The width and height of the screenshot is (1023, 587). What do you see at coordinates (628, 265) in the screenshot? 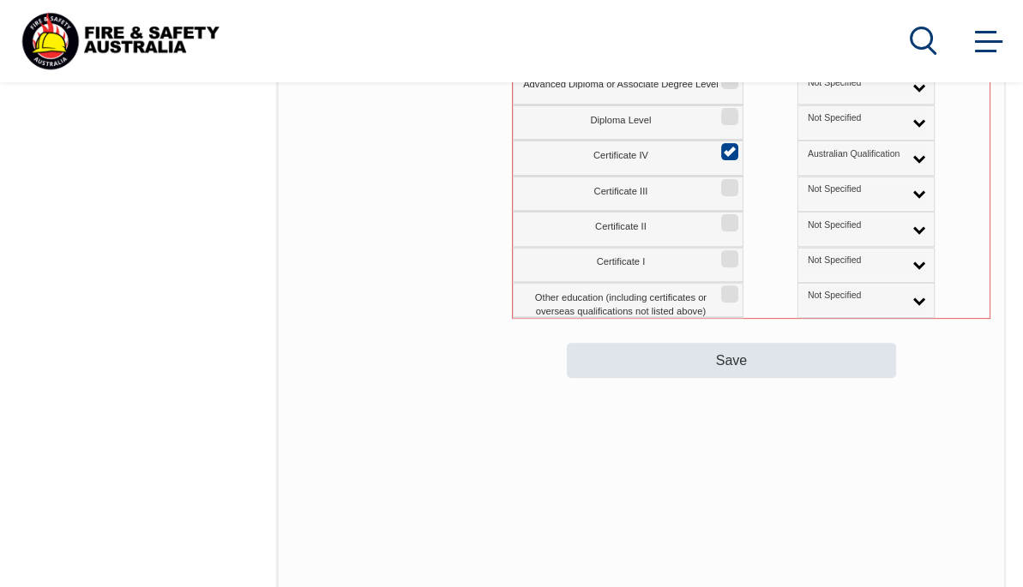
I see `label: Certificate I` at bounding box center [628, 265].